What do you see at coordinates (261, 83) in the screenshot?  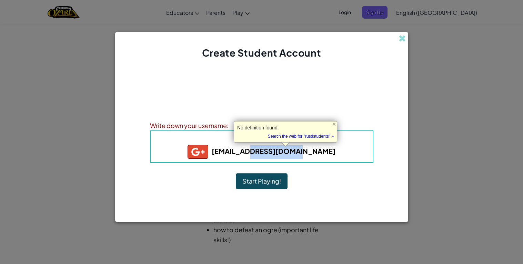 I see `h4: Account Created!` at bounding box center [261, 83].